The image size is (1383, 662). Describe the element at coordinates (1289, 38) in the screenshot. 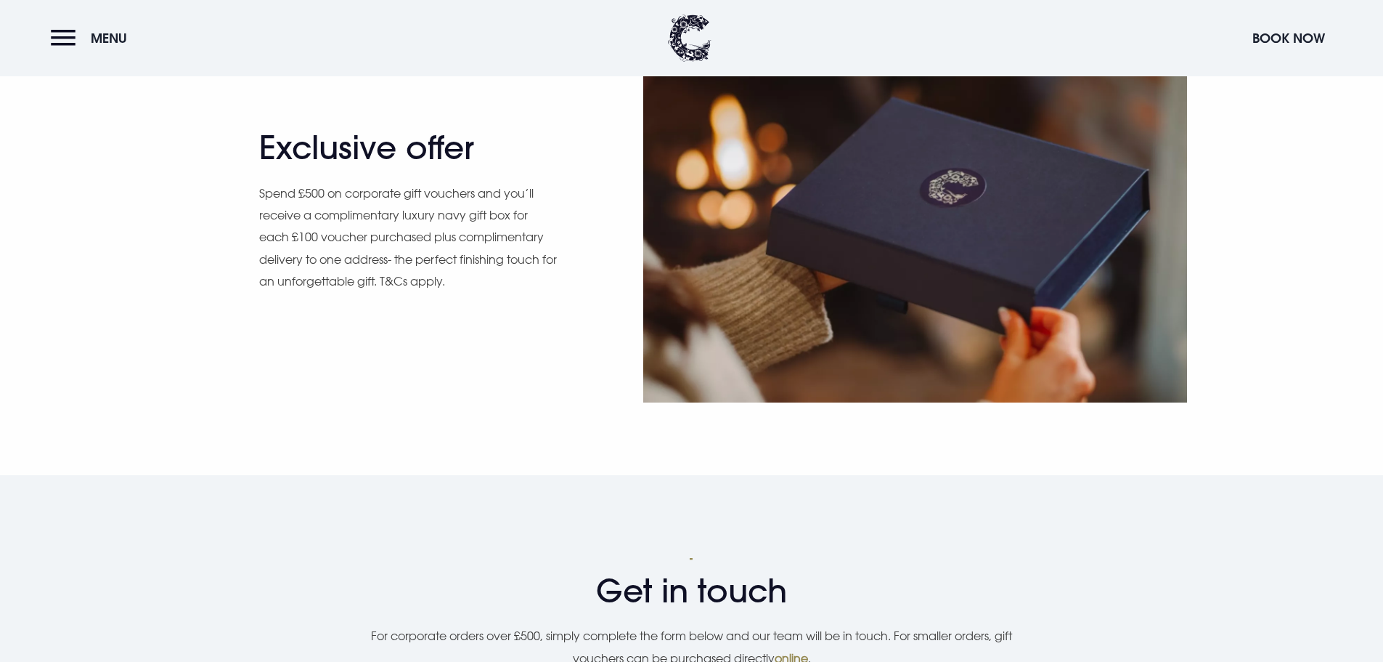

I see `button: Book Now` at that location.